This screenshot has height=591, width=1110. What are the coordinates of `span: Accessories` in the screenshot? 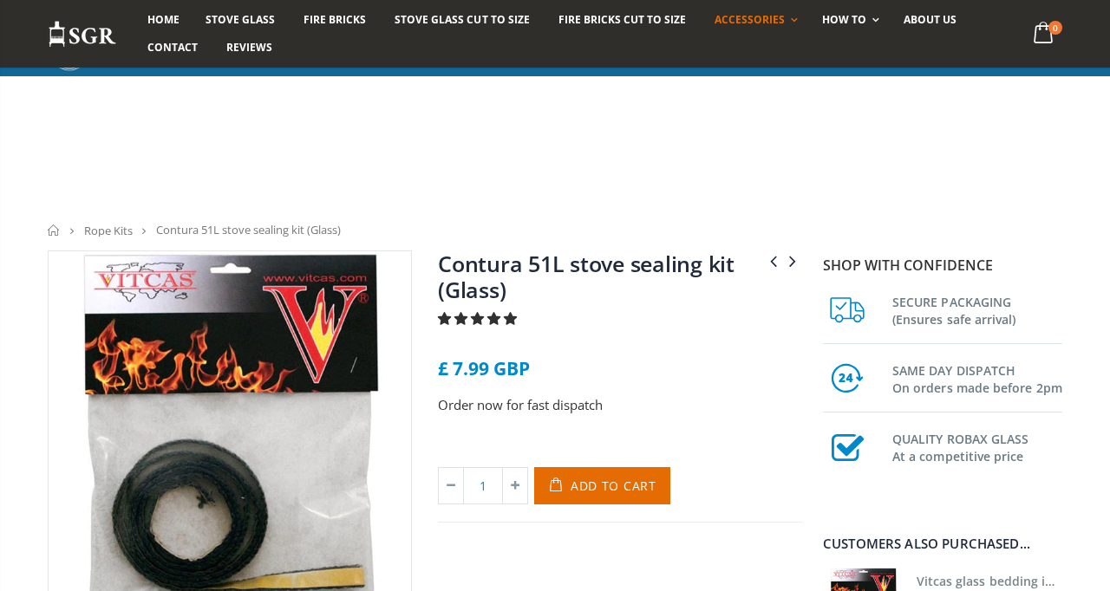 It's located at (749, 19).